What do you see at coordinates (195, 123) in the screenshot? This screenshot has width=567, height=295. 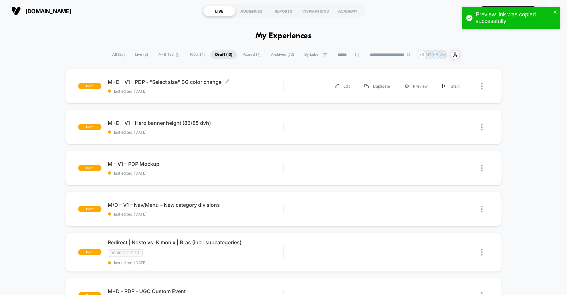 I see `span: M+D - V1 - Hero banner height (83/85 dvh)` at bounding box center [195, 123].